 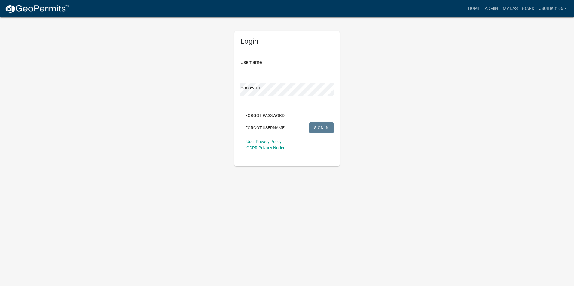 I want to click on span: SIGN IN, so click(x=321, y=128).